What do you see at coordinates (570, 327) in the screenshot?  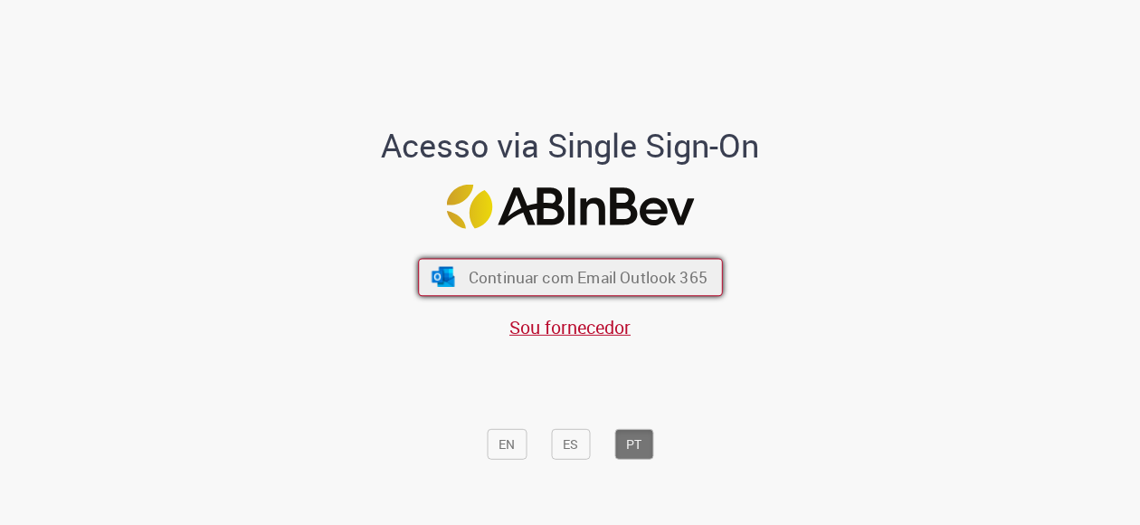 I see `span: Sou fornecedor` at bounding box center [570, 327].